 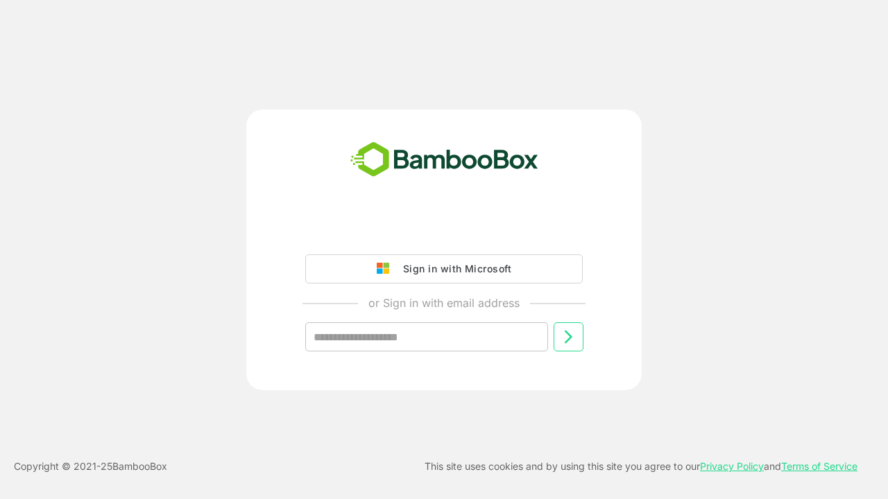 I want to click on p: Copyright © 2021- 25 BambooBox, so click(x=90, y=467).